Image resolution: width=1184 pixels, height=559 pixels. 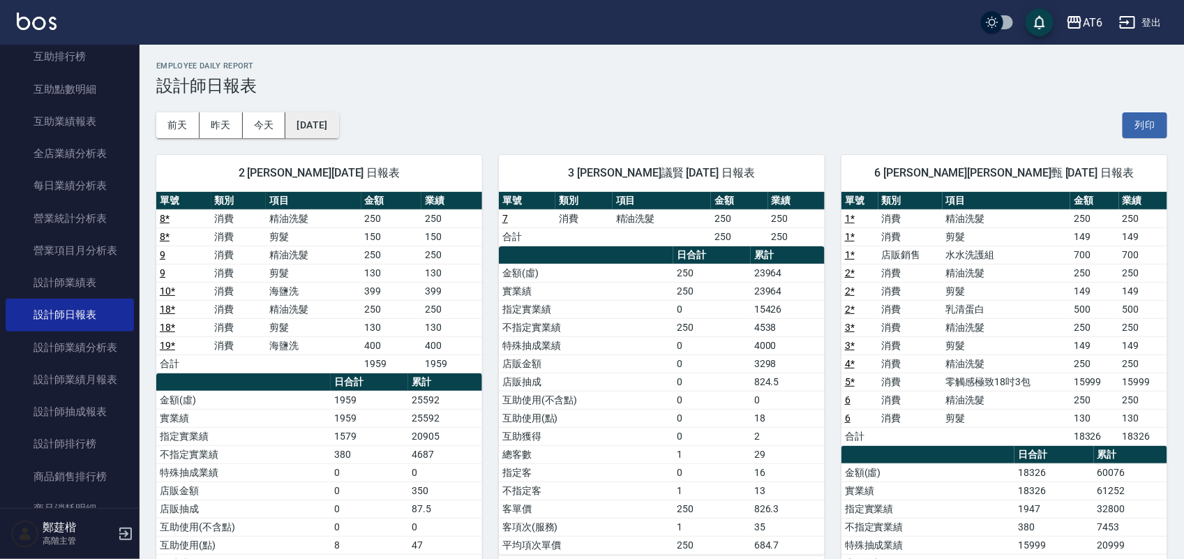 I want to click on th: 類別, so click(x=583, y=201).